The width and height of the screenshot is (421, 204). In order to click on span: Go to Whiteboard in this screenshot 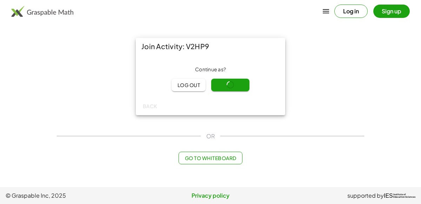, I will do `click(210, 158)`.